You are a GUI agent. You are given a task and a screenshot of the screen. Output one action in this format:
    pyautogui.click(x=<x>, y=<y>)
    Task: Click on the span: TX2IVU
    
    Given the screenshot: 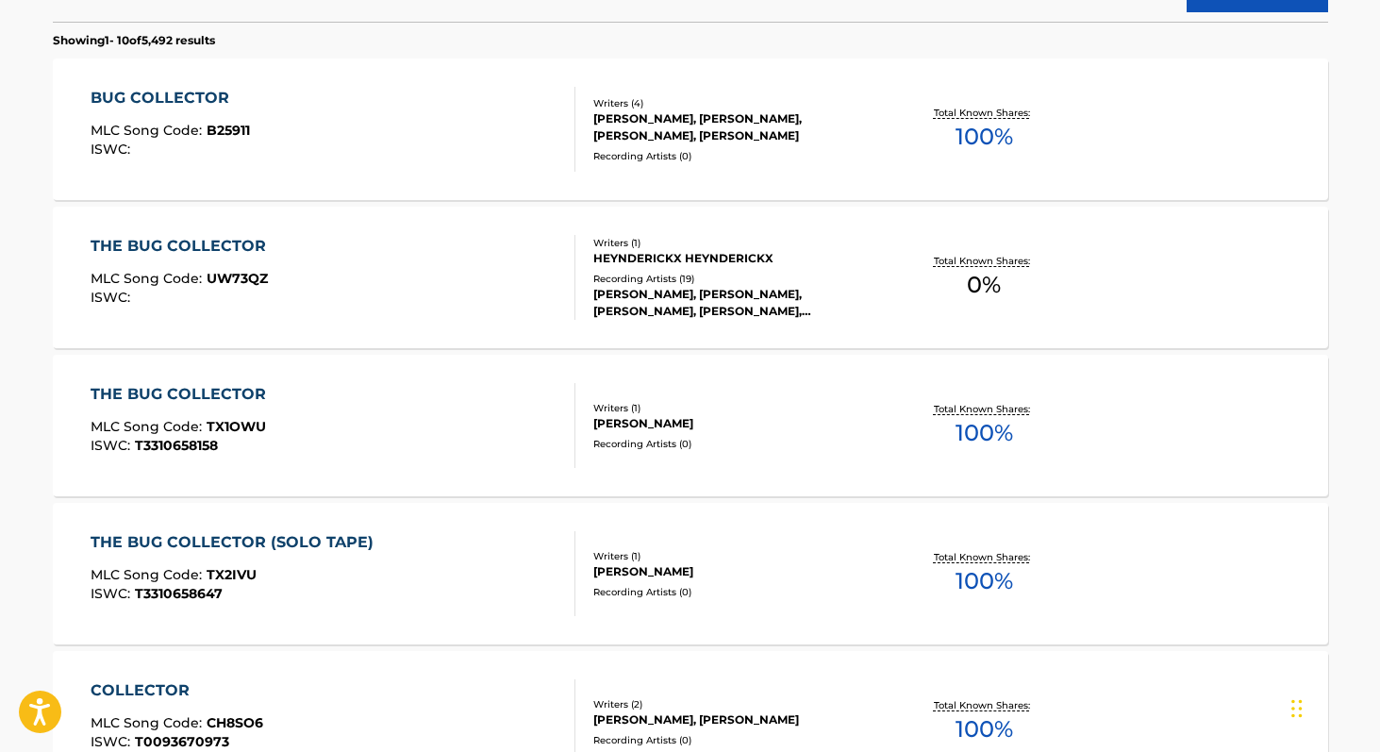 What is the action you would take?
    pyautogui.click(x=231, y=574)
    